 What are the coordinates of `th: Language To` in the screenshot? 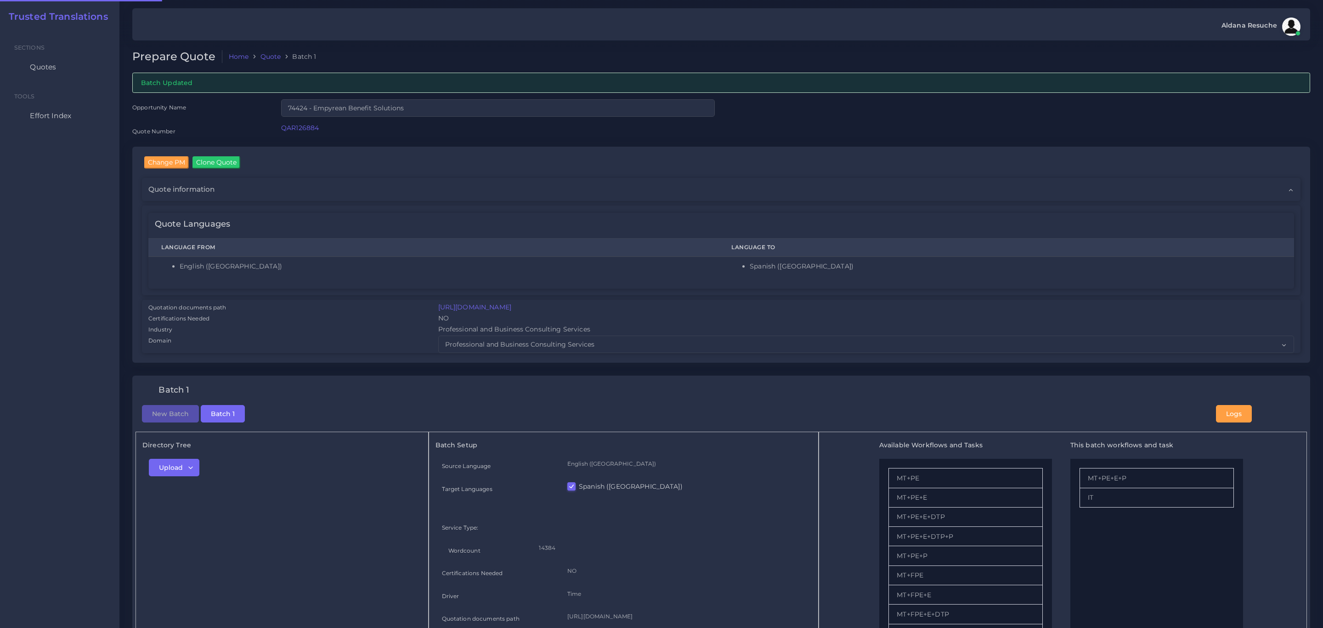 It's located at (1006, 248).